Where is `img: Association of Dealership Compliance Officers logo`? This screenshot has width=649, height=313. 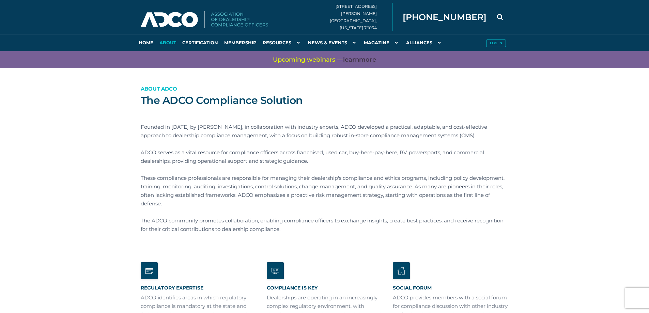 img: Association of Dealership Compliance Officers logo is located at coordinates (204, 20).